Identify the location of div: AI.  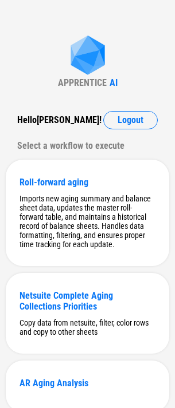
(113, 82).